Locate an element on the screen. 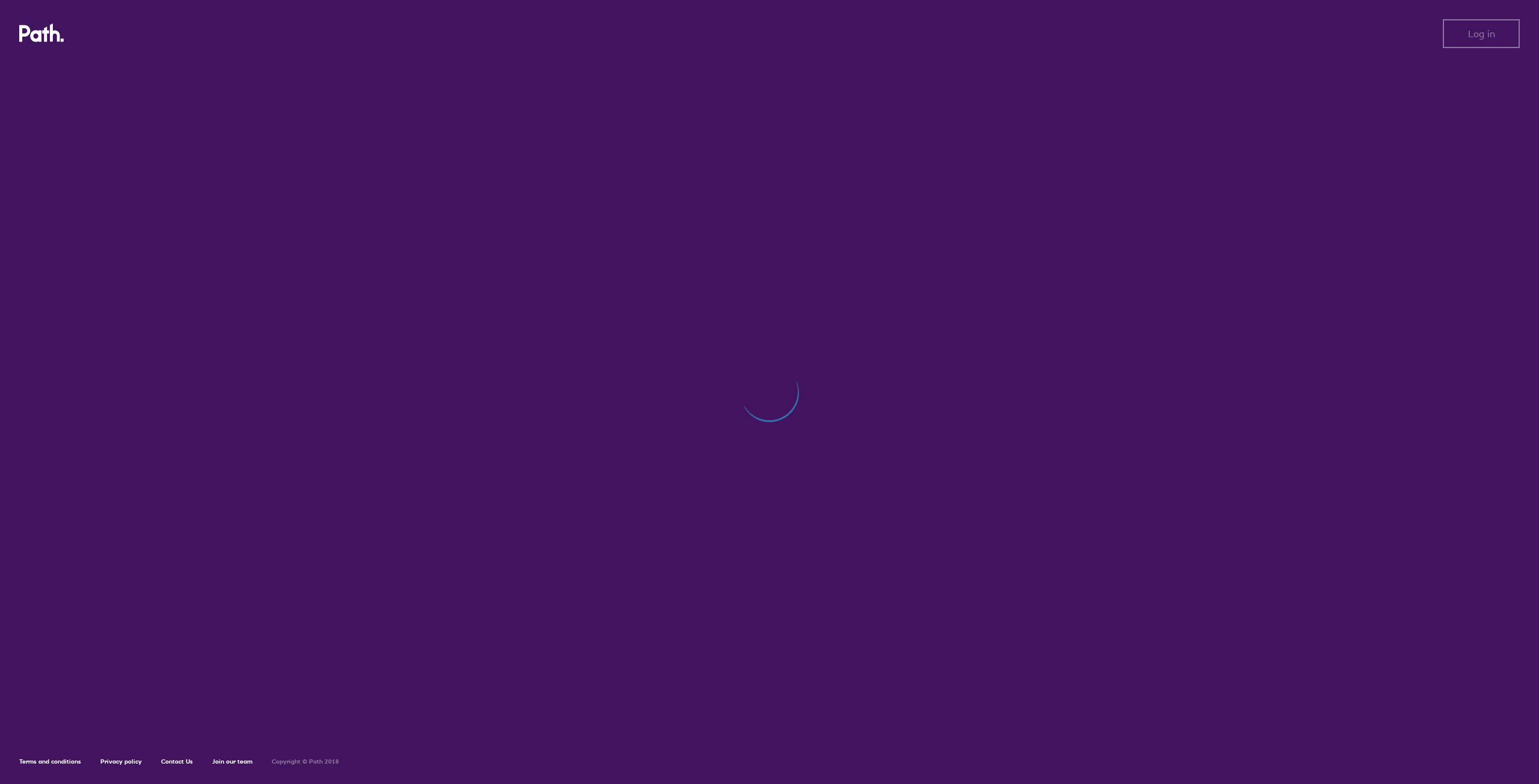 This screenshot has width=1539, height=784. a: Join our team is located at coordinates (232, 761).